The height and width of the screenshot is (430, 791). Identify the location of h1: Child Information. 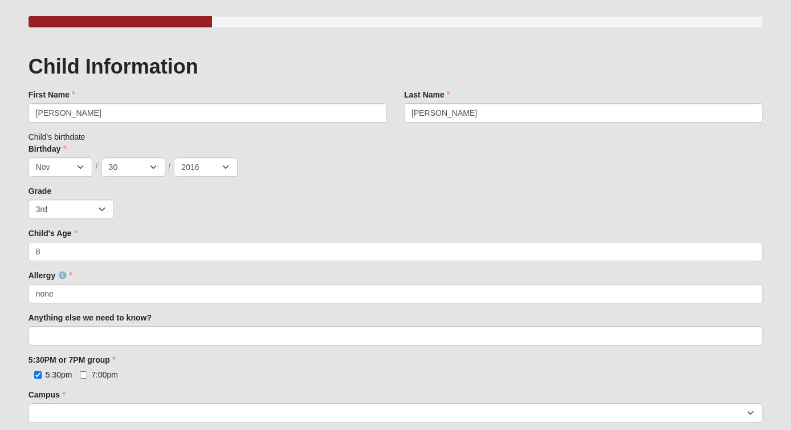
(395, 66).